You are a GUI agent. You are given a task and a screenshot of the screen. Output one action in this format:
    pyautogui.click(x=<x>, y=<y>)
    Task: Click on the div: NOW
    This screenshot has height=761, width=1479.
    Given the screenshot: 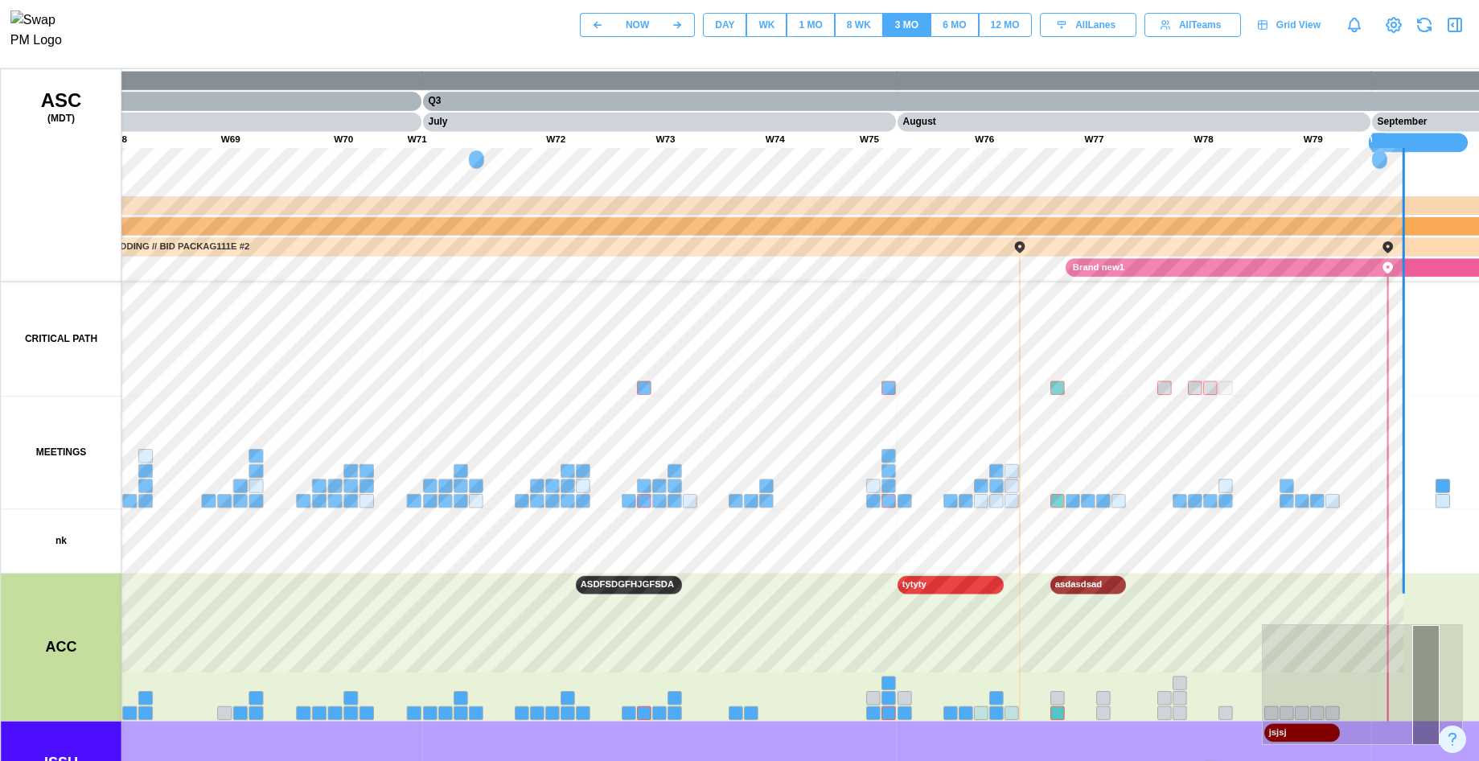 What is the action you would take?
    pyautogui.click(x=637, y=25)
    